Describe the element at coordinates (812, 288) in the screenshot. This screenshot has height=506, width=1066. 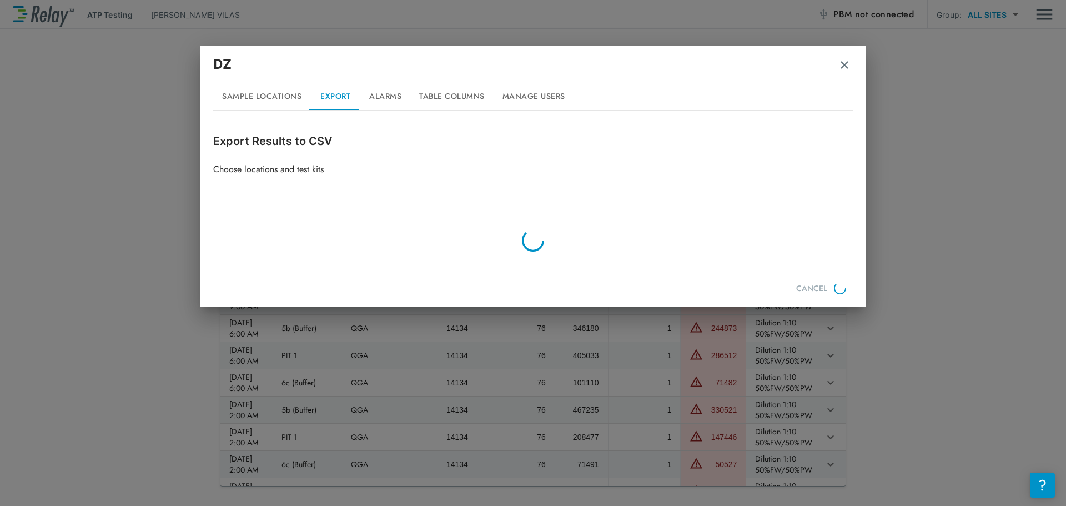
I see `button: CANCEL` at that location.